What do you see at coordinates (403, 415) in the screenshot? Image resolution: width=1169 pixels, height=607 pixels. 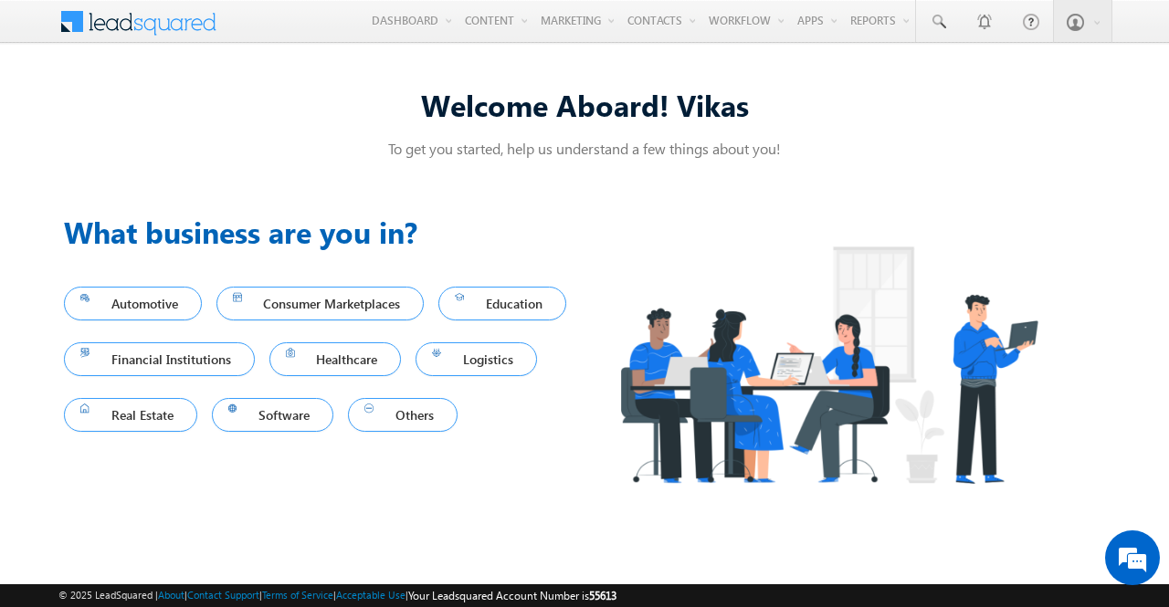 I see `span: Others` at bounding box center [403, 415].